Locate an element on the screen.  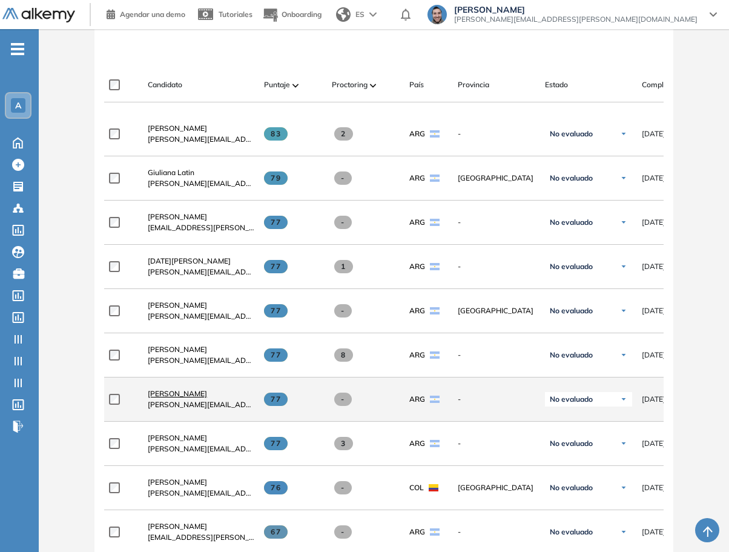
span: Completado is located at coordinates (663, 85).